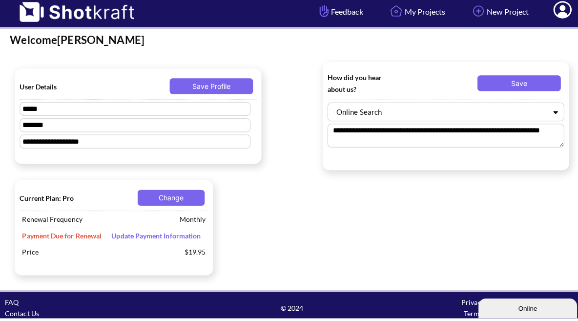 The width and height of the screenshot is (578, 321). What do you see at coordinates (61, 239) in the screenshot?
I see `span: Payment Due for Renewal` at bounding box center [61, 239].